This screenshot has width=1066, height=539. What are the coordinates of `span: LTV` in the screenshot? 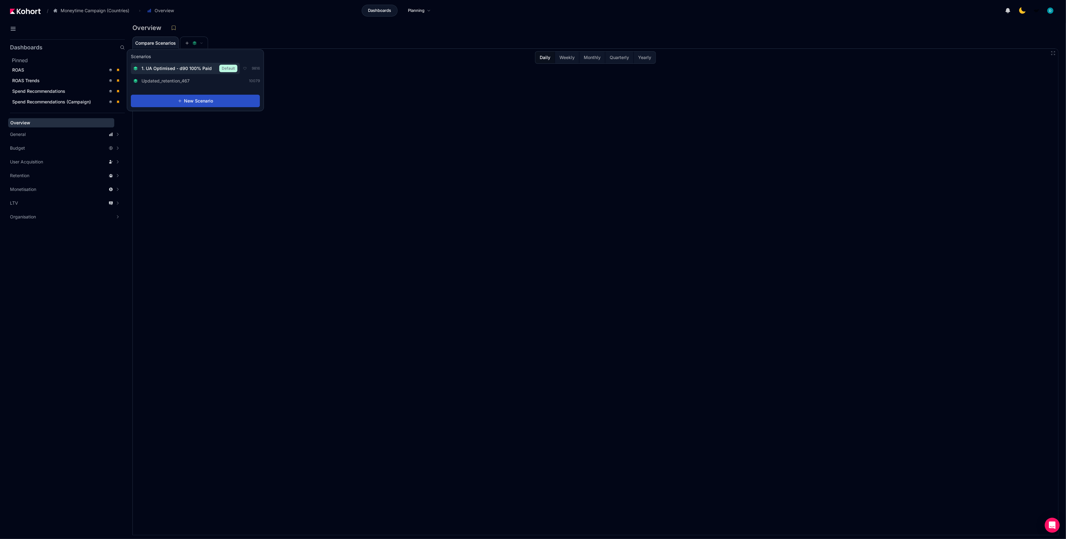 It's located at (14, 203).